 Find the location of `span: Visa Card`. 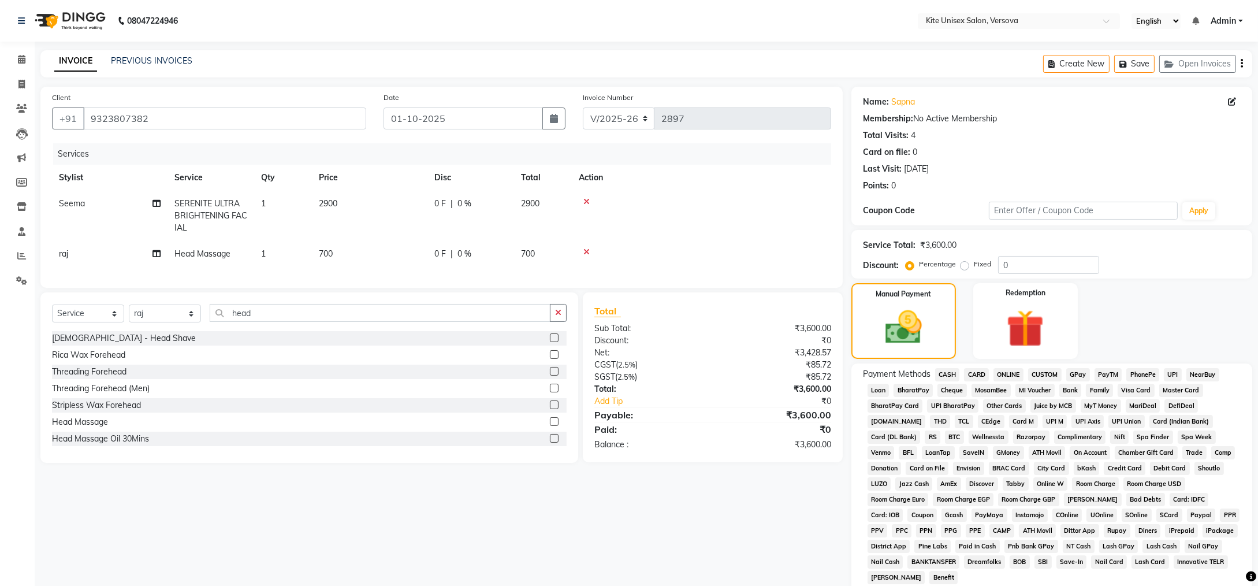

span: Visa Card is located at coordinates (1136, 390).